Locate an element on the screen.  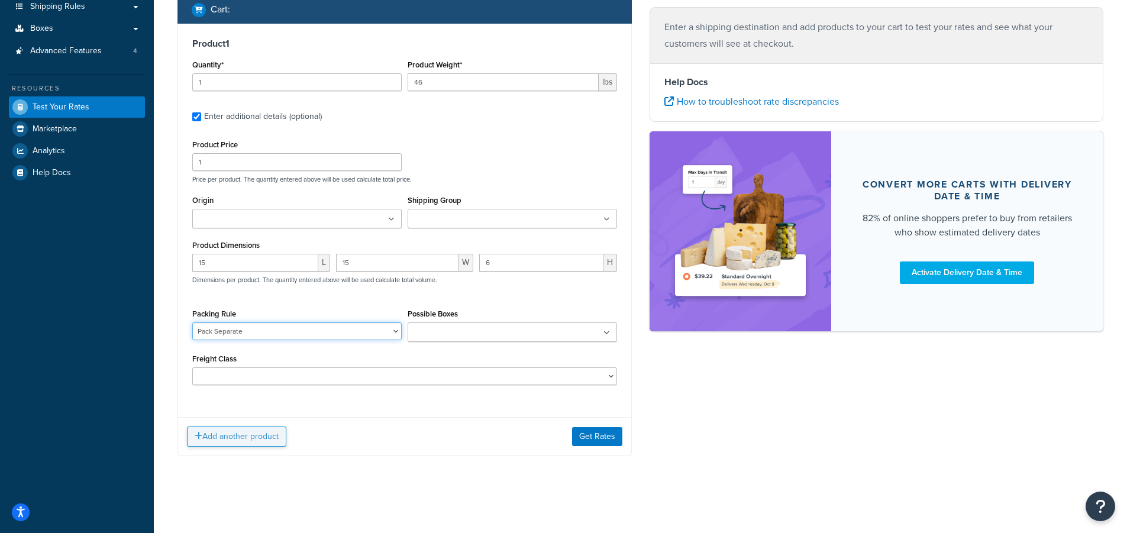
span: L is located at coordinates (324, 263).